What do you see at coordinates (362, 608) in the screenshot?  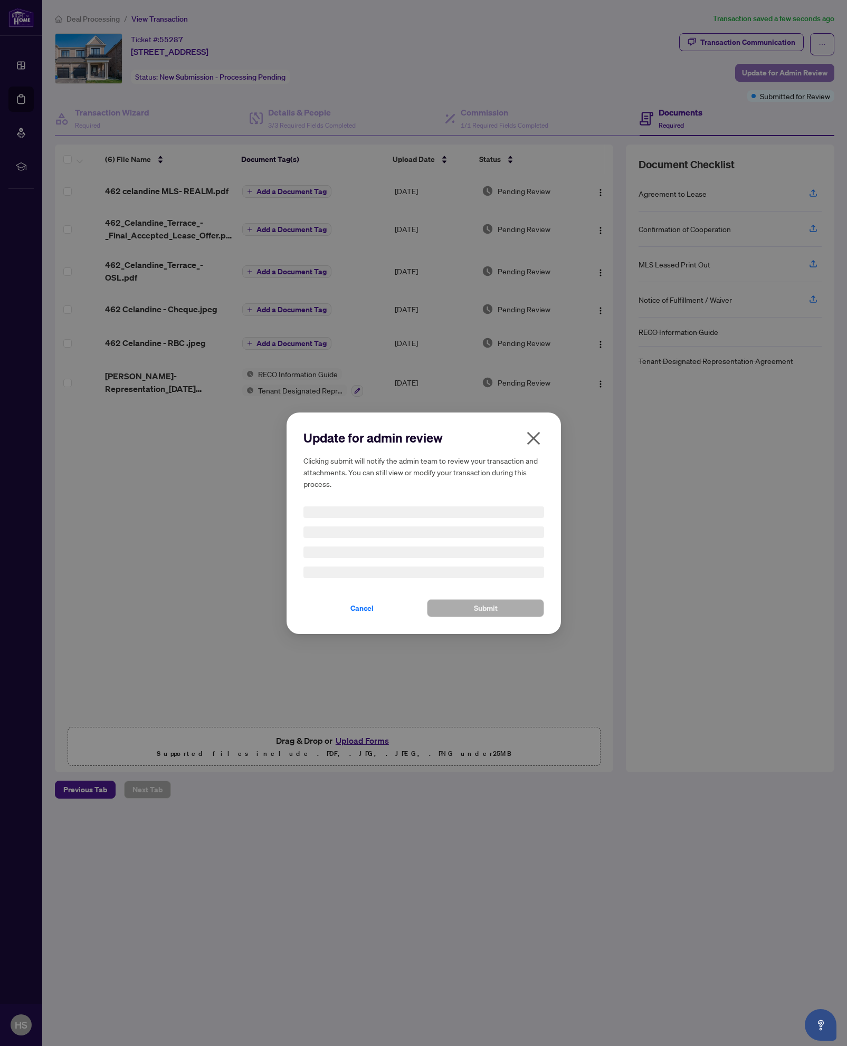 I see `button: Cancel` at bounding box center [362, 608].